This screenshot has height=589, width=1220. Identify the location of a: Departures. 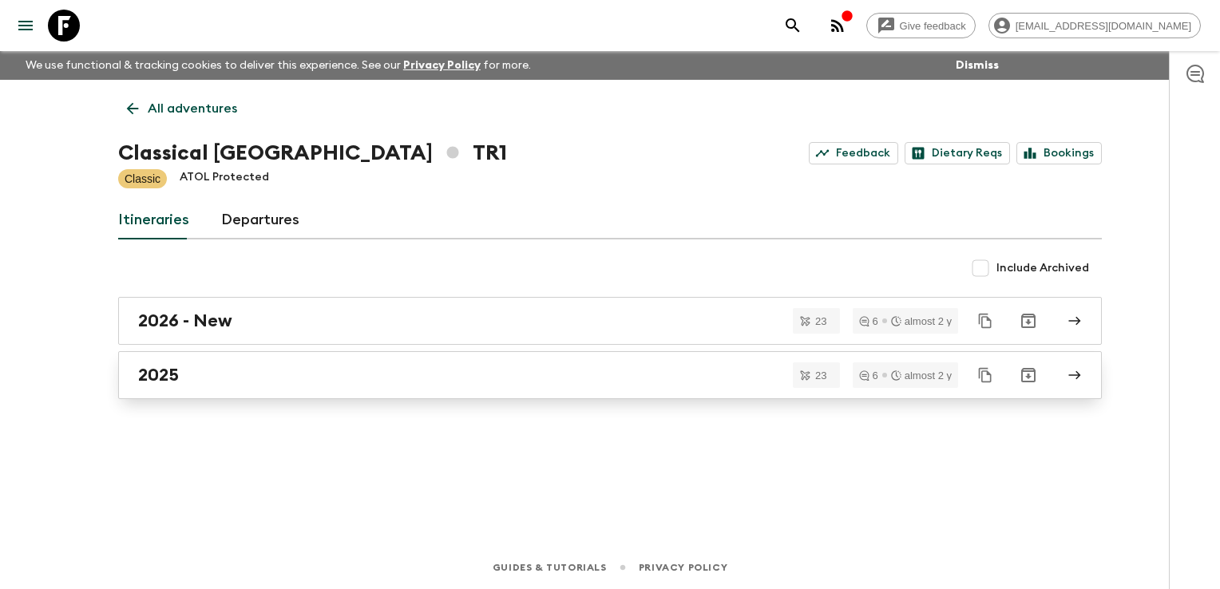
(260, 220).